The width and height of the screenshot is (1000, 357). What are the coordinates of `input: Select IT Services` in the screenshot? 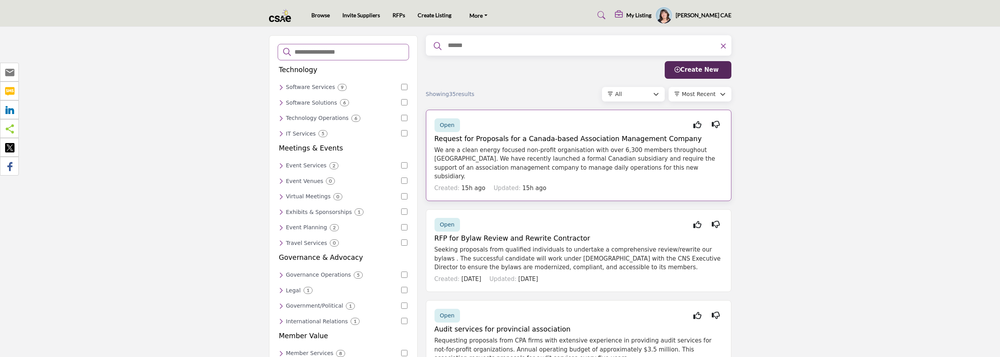 It's located at (404, 133).